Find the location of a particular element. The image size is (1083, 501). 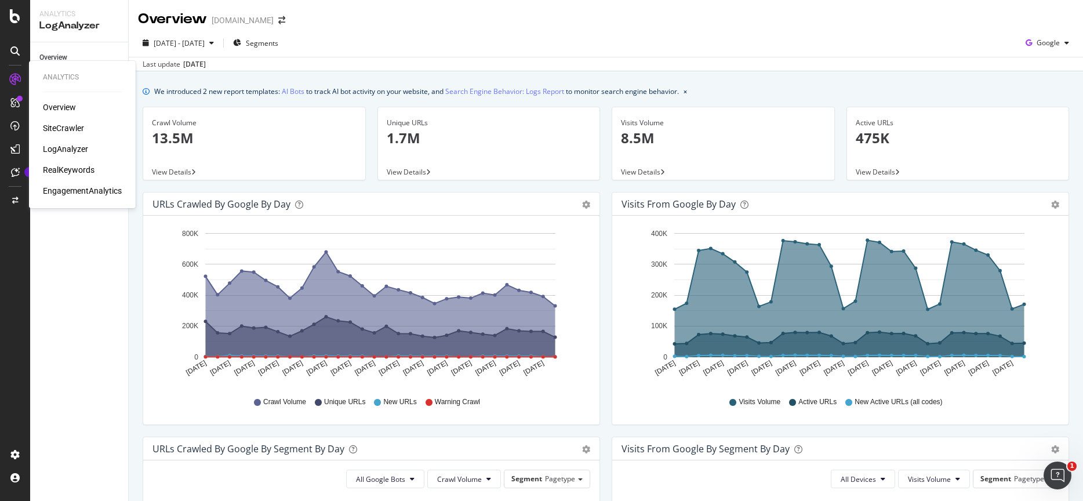

div: URLs Crawled by Google by day is located at coordinates (221, 204).